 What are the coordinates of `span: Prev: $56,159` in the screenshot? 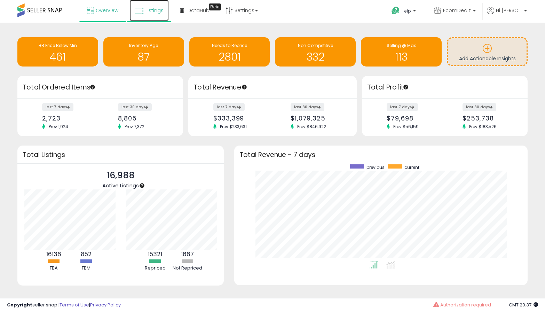 It's located at (406, 126).